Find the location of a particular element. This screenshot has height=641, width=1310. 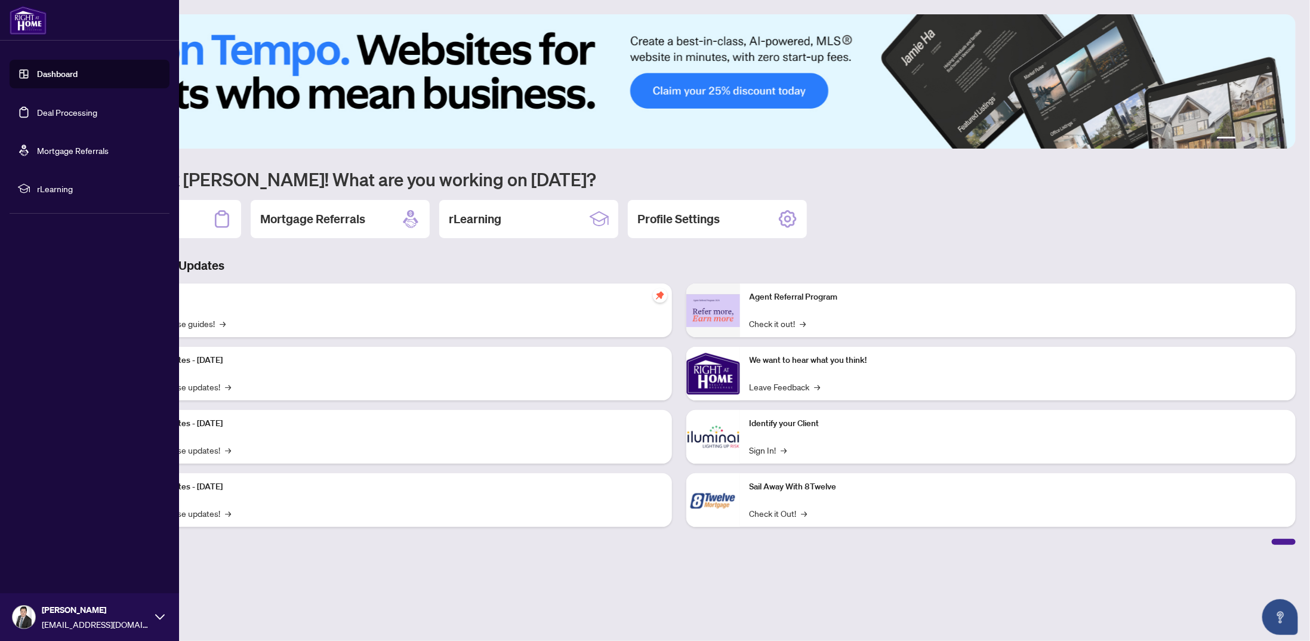

img: Slide 0 is located at coordinates (679, 81).